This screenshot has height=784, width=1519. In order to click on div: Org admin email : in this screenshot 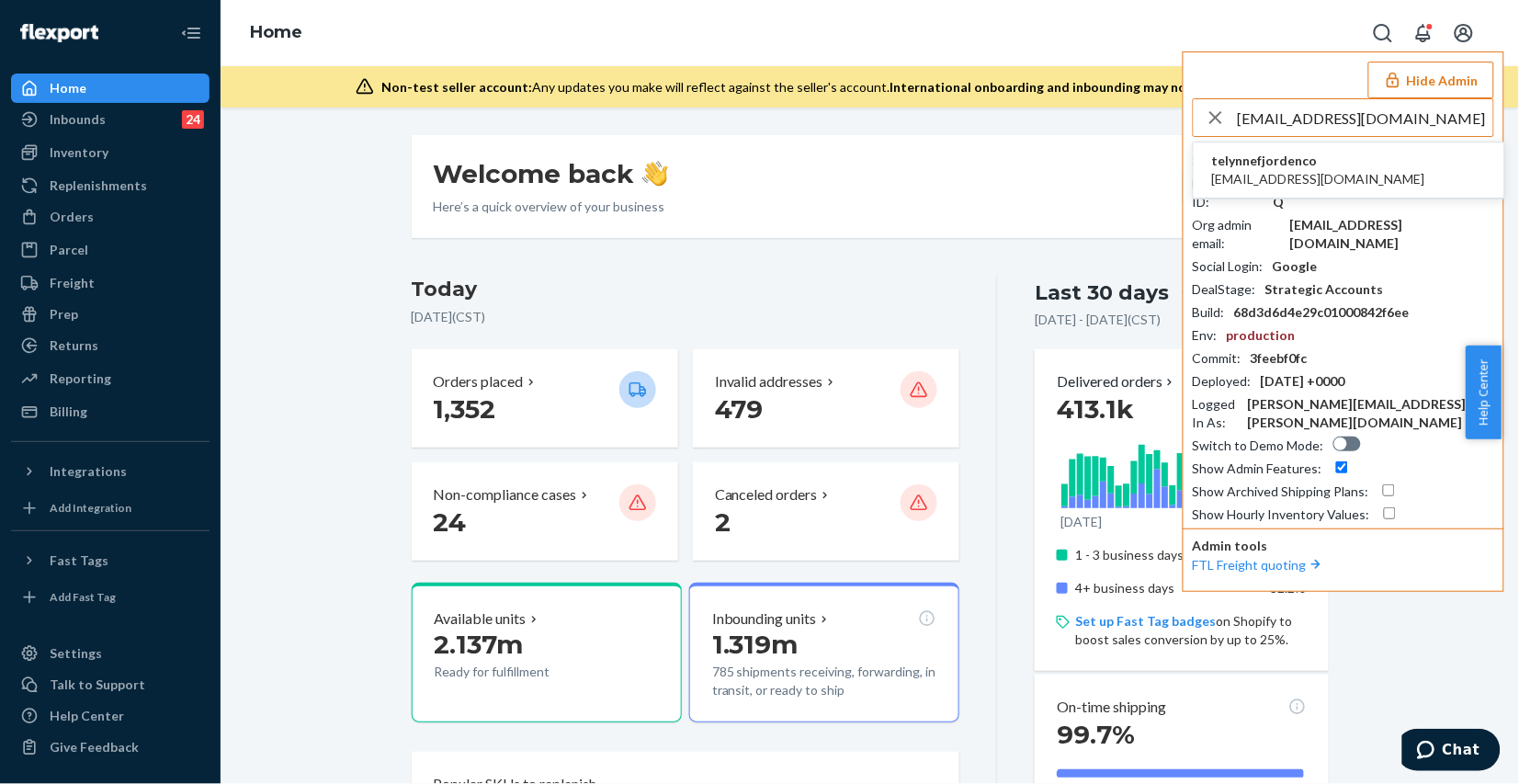, I will do `click(1238, 234)`.